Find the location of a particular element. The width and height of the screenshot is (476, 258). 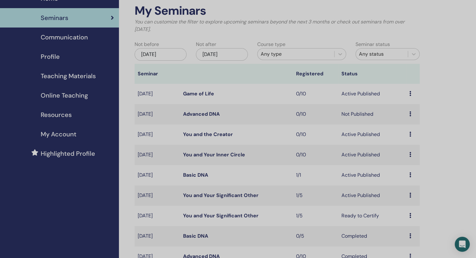

span: Seminars is located at coordinates (54, 18).